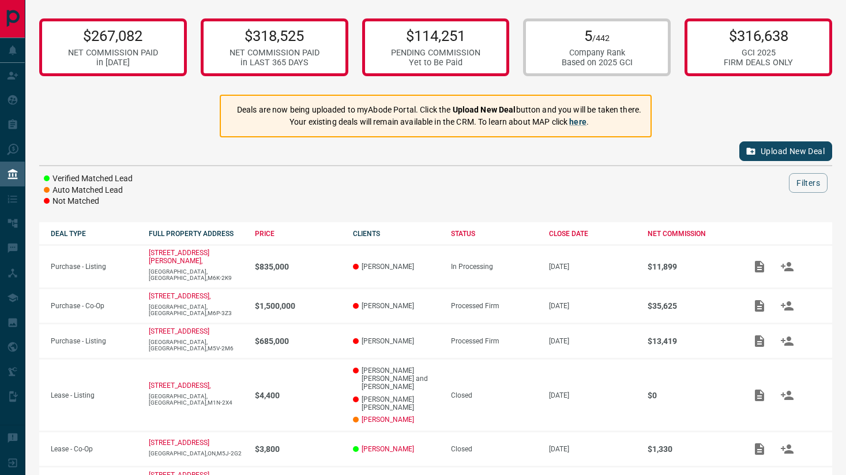 The width and height of the screenshot is (846, 475). What do you see at coordinates (785, 151) in the screenshot?
I see `a: Upload New Deal` at bounding box center [785, 151].